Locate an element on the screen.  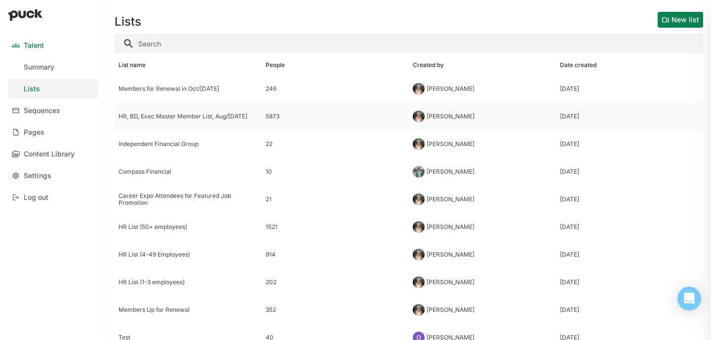
div: Members Up for Renewal is located at coordinates (188, 310).